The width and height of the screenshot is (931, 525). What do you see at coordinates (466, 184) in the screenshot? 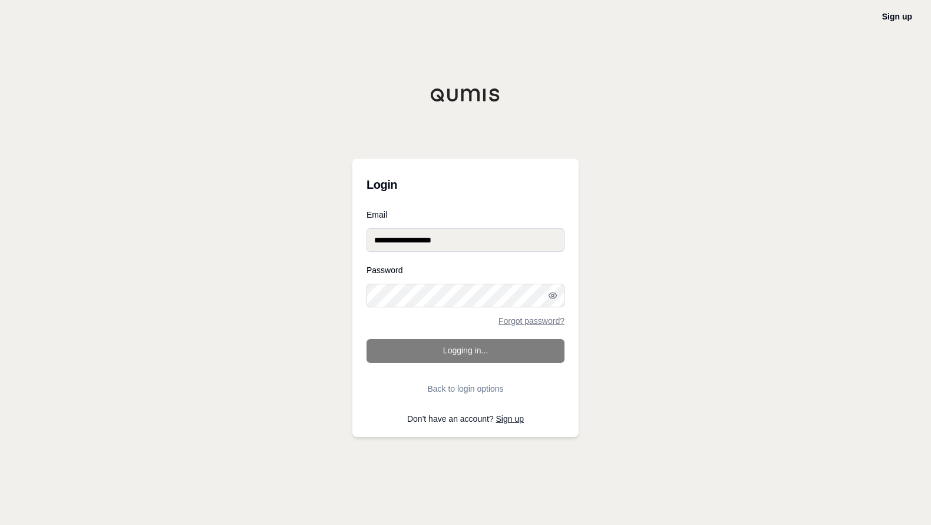
I see `h3: Login` at bounding box center [466, 184].